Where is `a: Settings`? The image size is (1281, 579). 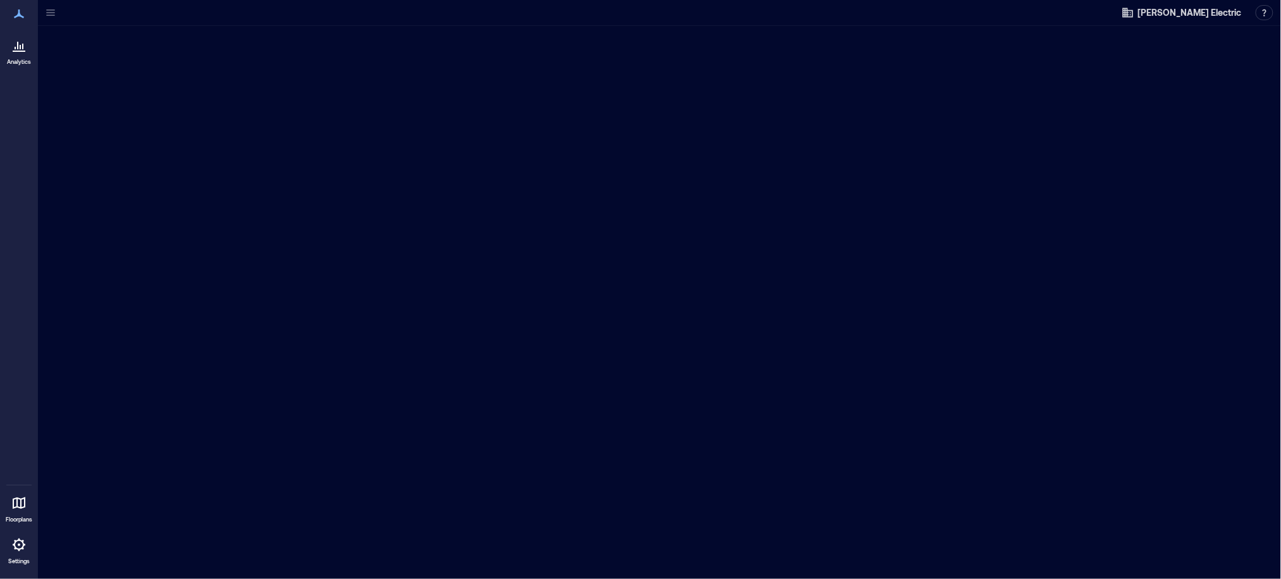 a: Settings is located at coordinates (19, 550).